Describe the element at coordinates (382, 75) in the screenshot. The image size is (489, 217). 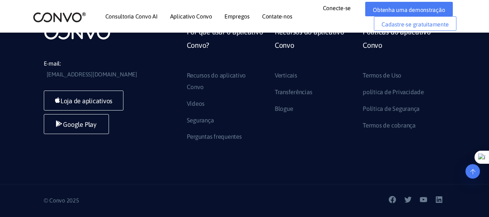
I see `font: Termos de Uso` at that location.